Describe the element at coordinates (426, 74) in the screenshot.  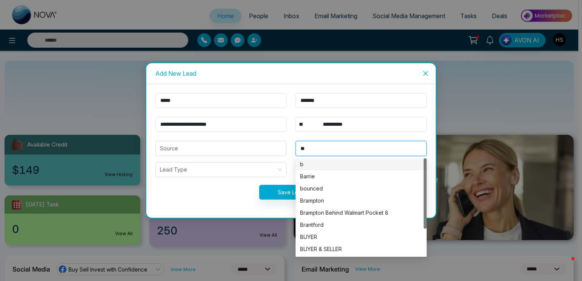
I see `span: close` at that location.